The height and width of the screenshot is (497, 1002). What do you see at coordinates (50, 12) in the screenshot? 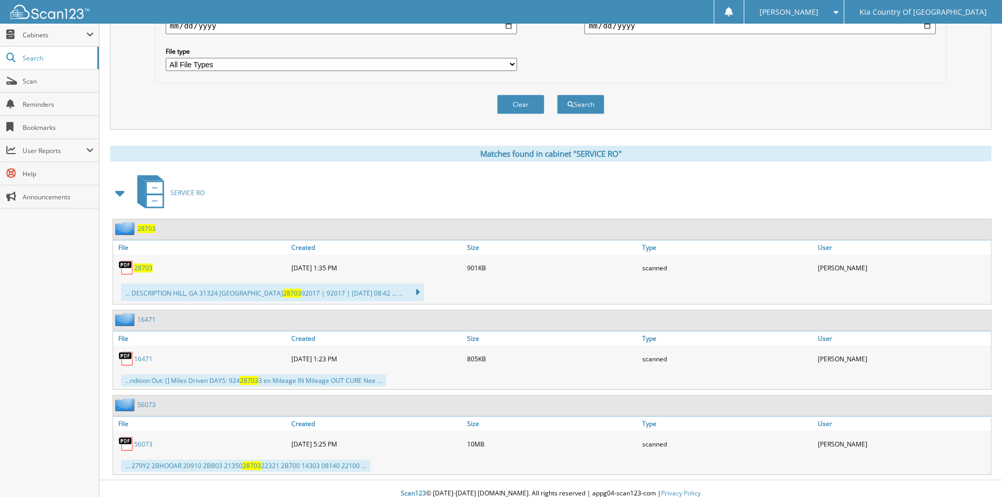
I see `img: scan123-logo-white.svg` at bounding box center [50, 12].